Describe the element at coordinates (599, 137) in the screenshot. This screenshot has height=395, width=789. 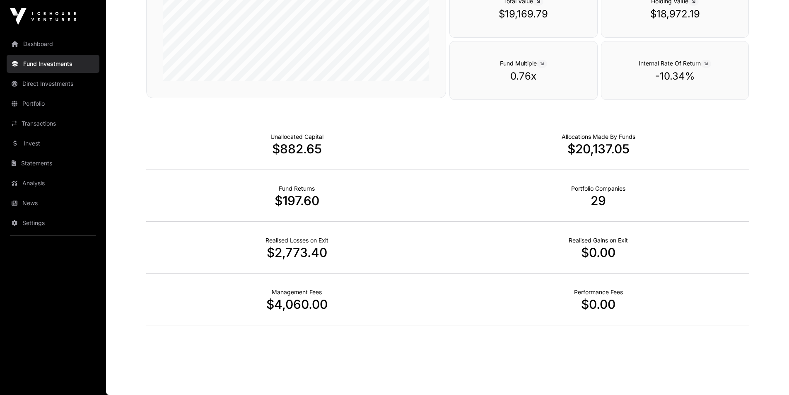
I see `p: Capital Deployed Into Companies` at that location.